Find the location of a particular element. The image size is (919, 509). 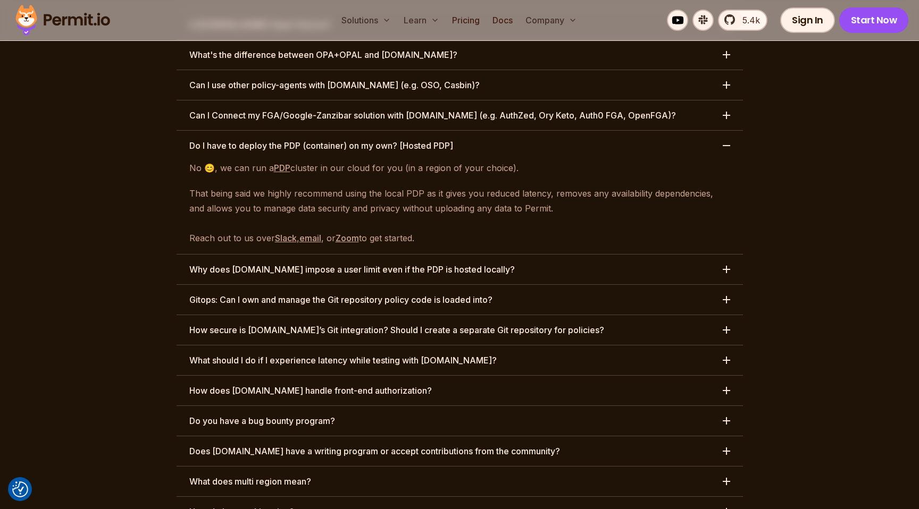

button: What does multi region mean? is located at coordinates (459, 482).